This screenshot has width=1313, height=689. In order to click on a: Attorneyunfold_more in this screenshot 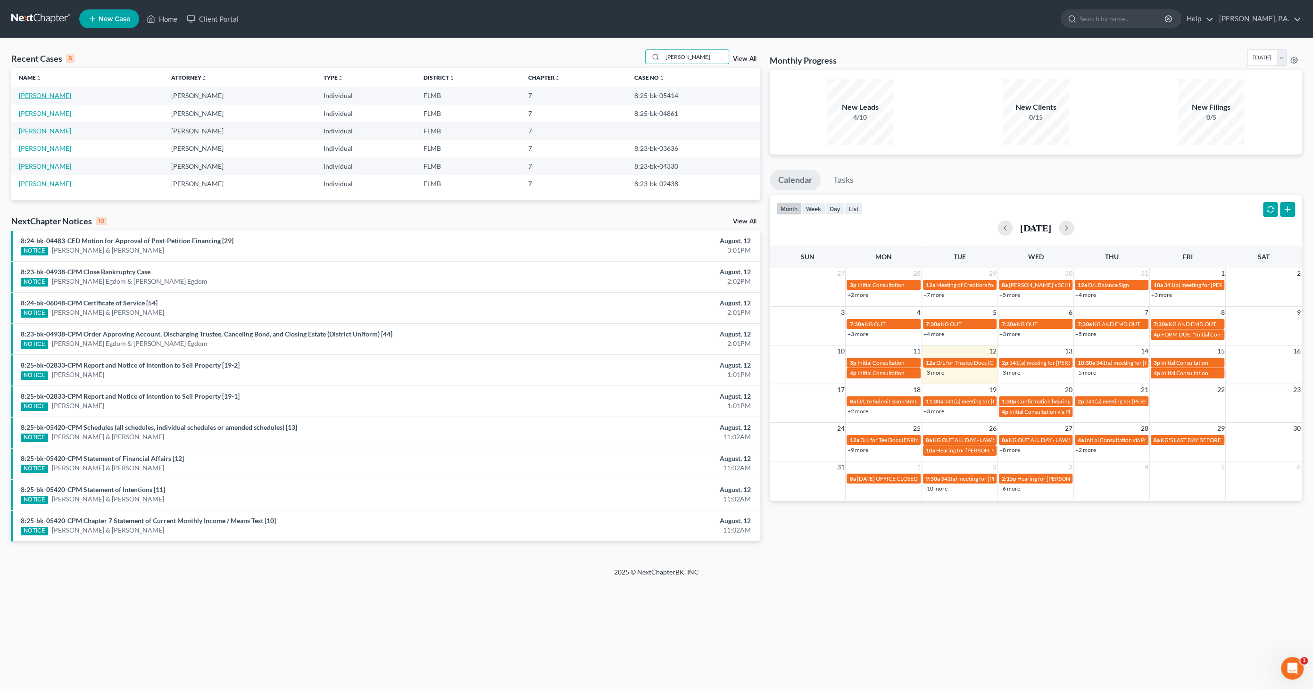, I will do `click(189, 77)`.